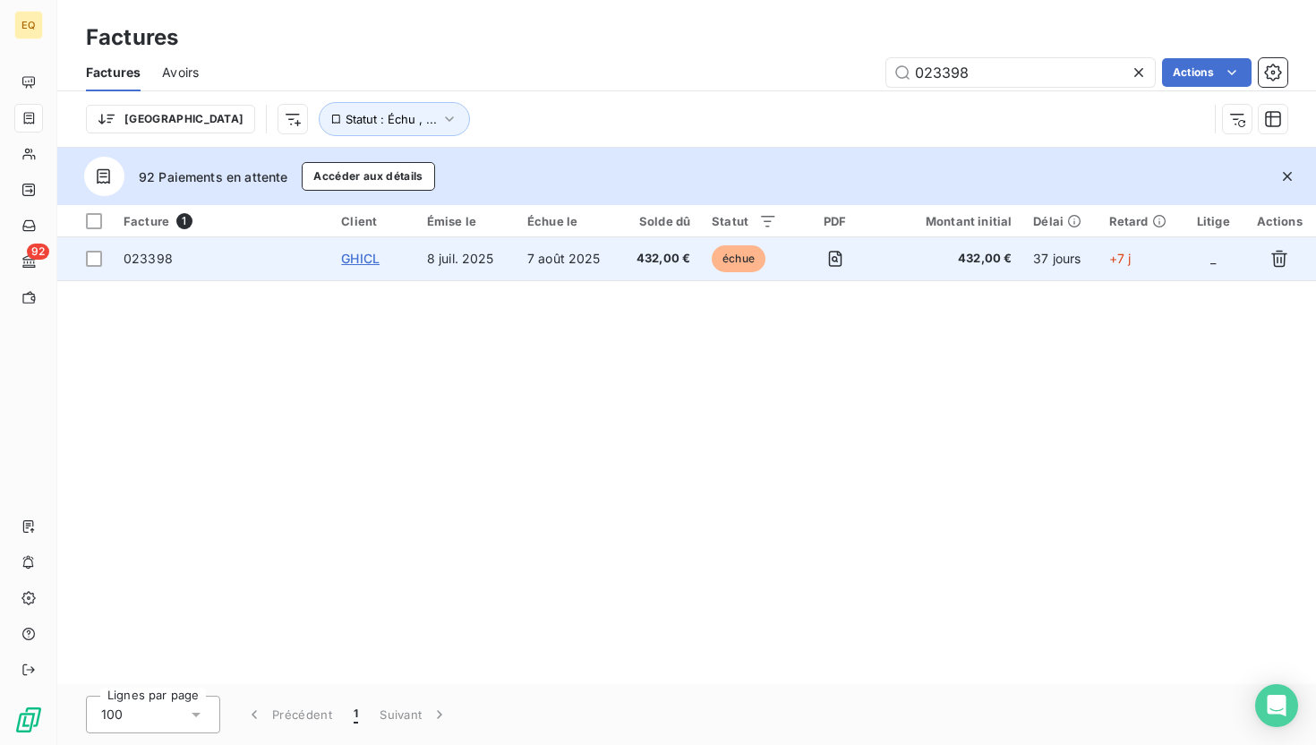 The width and height of the screenshot is (1316, 745). I want to click on button: Suivant, so click(414, 714).